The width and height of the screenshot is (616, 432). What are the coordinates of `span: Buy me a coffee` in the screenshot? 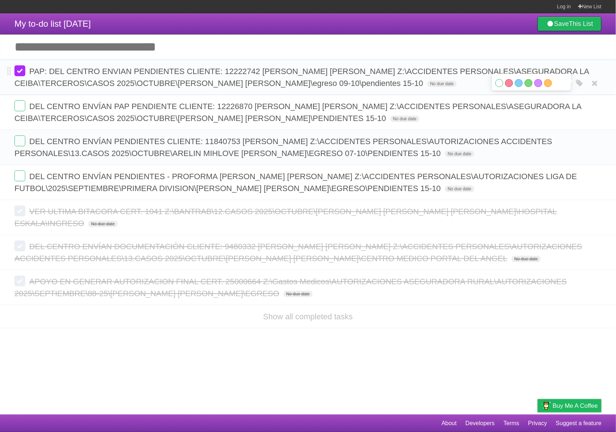 It's located at (575, 405).